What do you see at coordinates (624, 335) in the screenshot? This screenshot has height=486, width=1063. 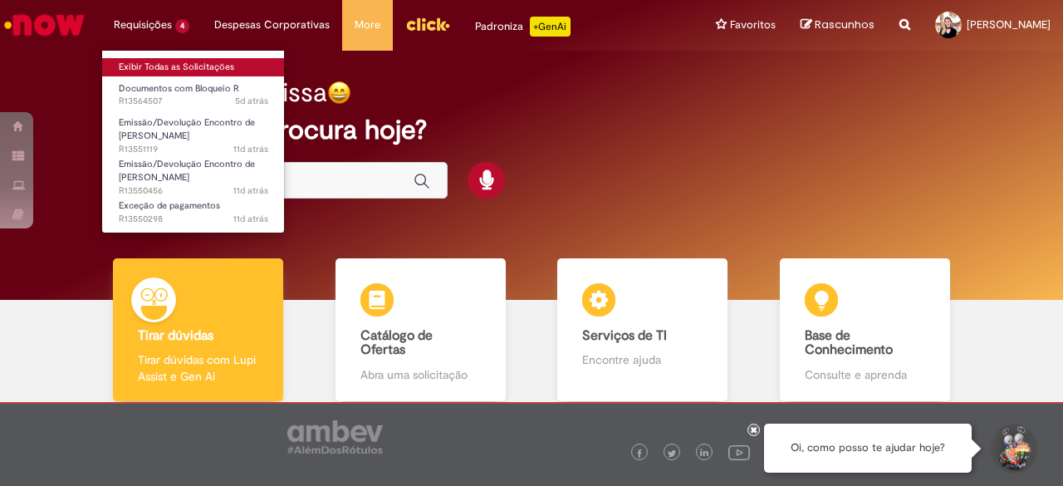 I see `b: Serviços de TI` at bounding box center [624, 335].